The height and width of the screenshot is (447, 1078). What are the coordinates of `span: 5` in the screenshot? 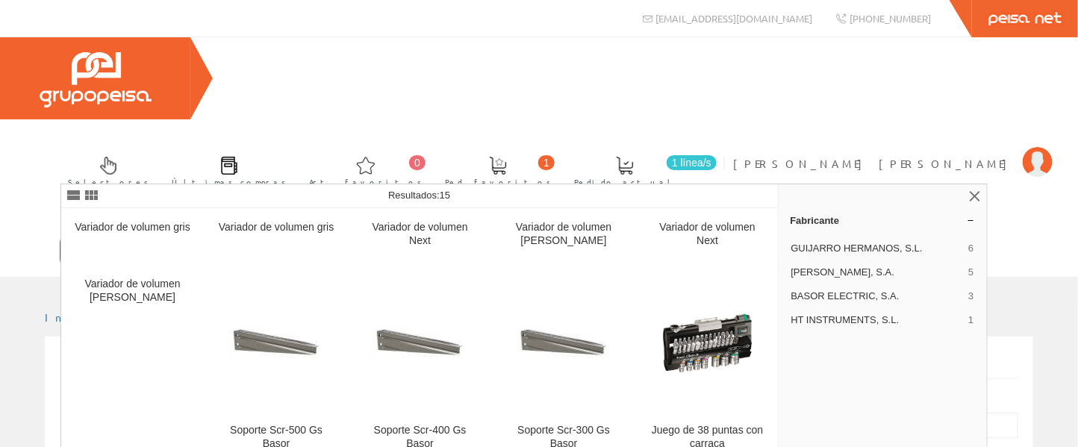 It's located at (970, 272).